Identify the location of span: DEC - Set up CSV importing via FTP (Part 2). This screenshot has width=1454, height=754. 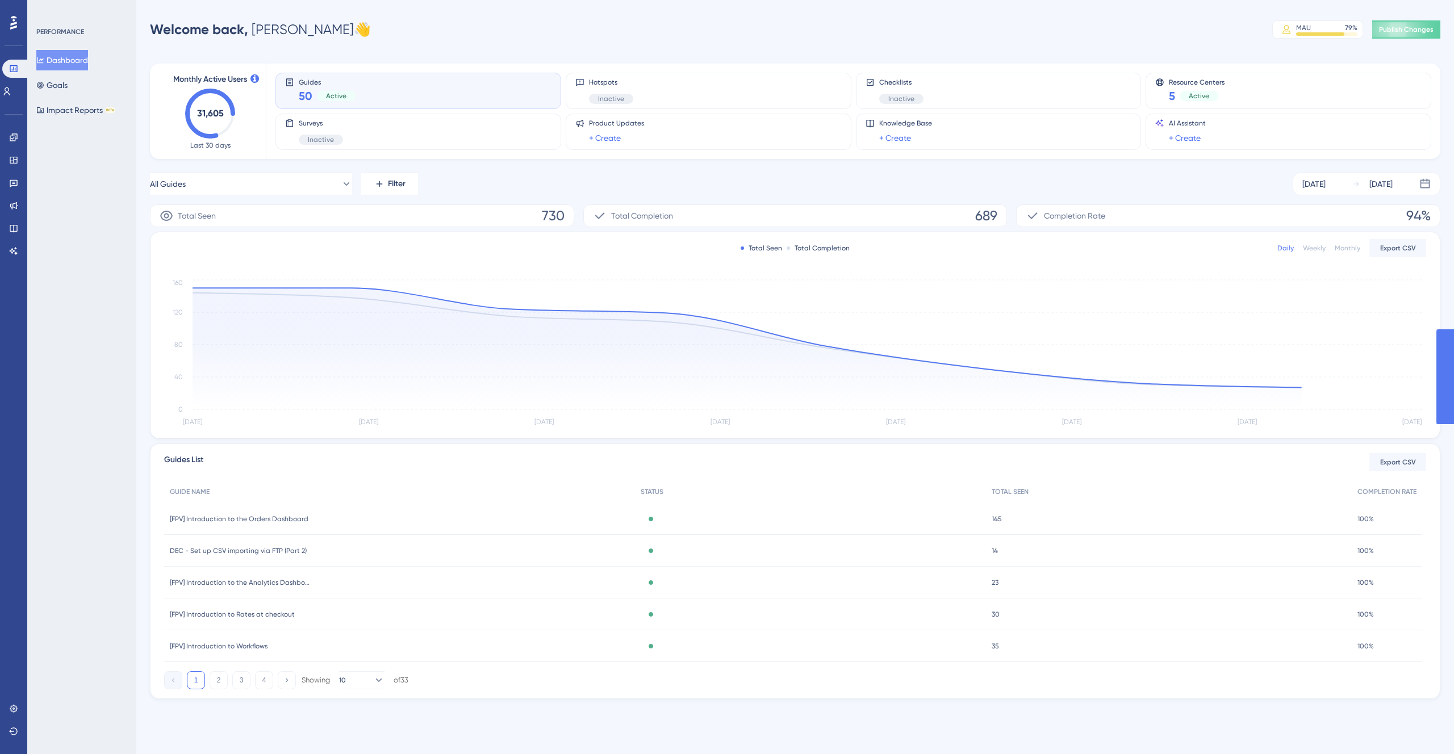
(238, 551).